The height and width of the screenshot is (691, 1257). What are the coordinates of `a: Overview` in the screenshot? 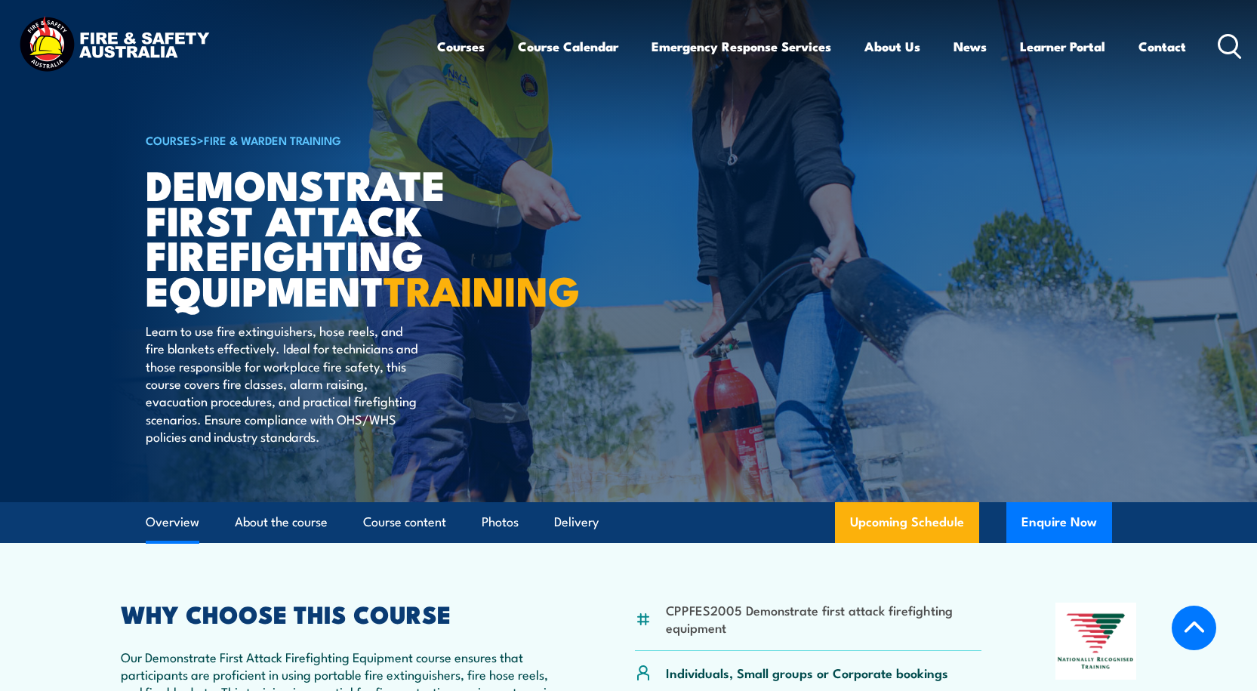 It's located at (172, 522).